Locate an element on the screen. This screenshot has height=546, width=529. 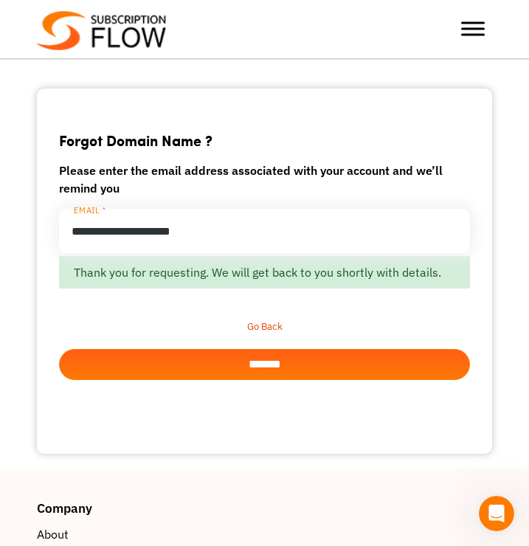
button: Toggle Menu is located at coordinates (473, 29).